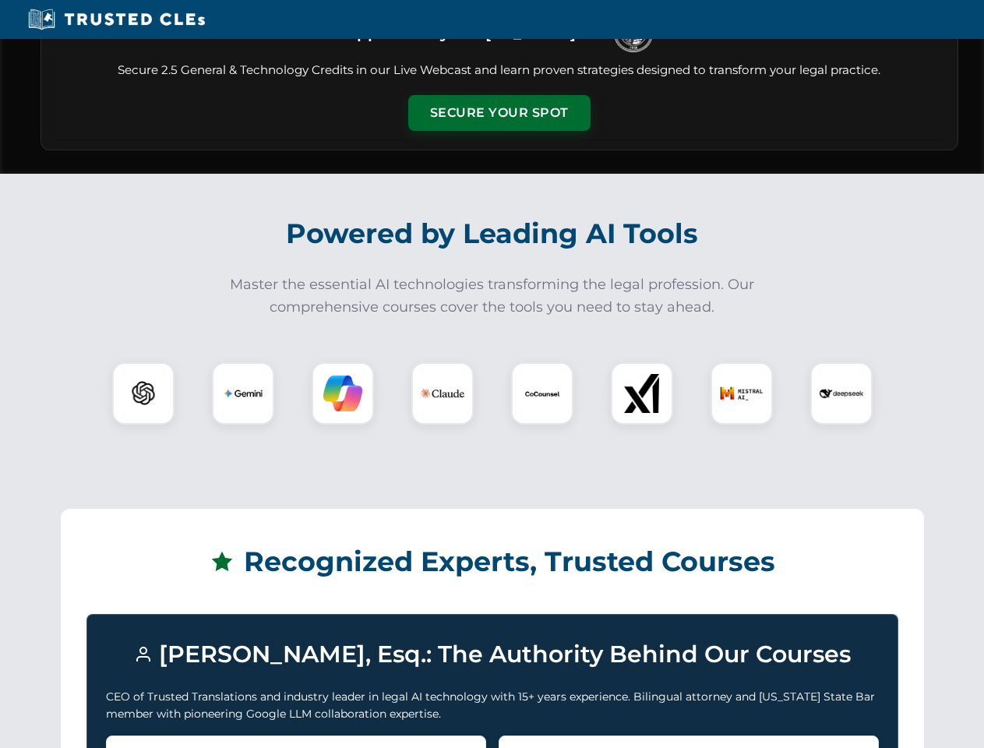  What do you see at coordinates (642, 393) in the screenshot?
I see `img: xAI Logo` at bounding box center [642, 393].